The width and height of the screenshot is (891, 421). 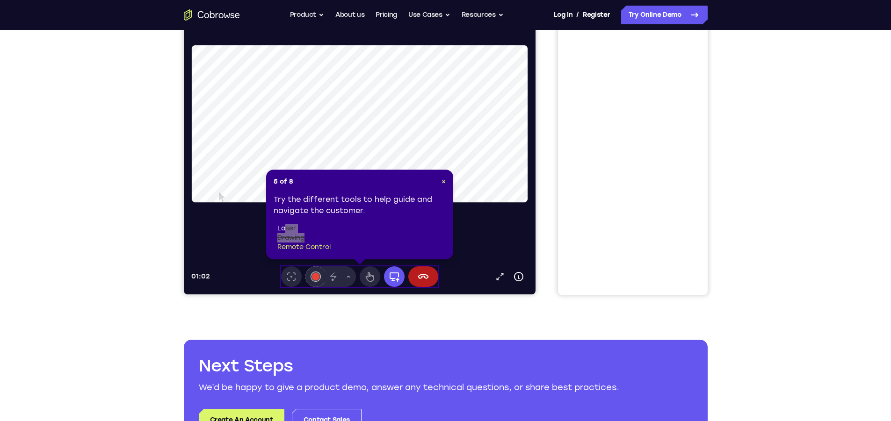 I want to click on a: Log In, so click(x=563, y=15).